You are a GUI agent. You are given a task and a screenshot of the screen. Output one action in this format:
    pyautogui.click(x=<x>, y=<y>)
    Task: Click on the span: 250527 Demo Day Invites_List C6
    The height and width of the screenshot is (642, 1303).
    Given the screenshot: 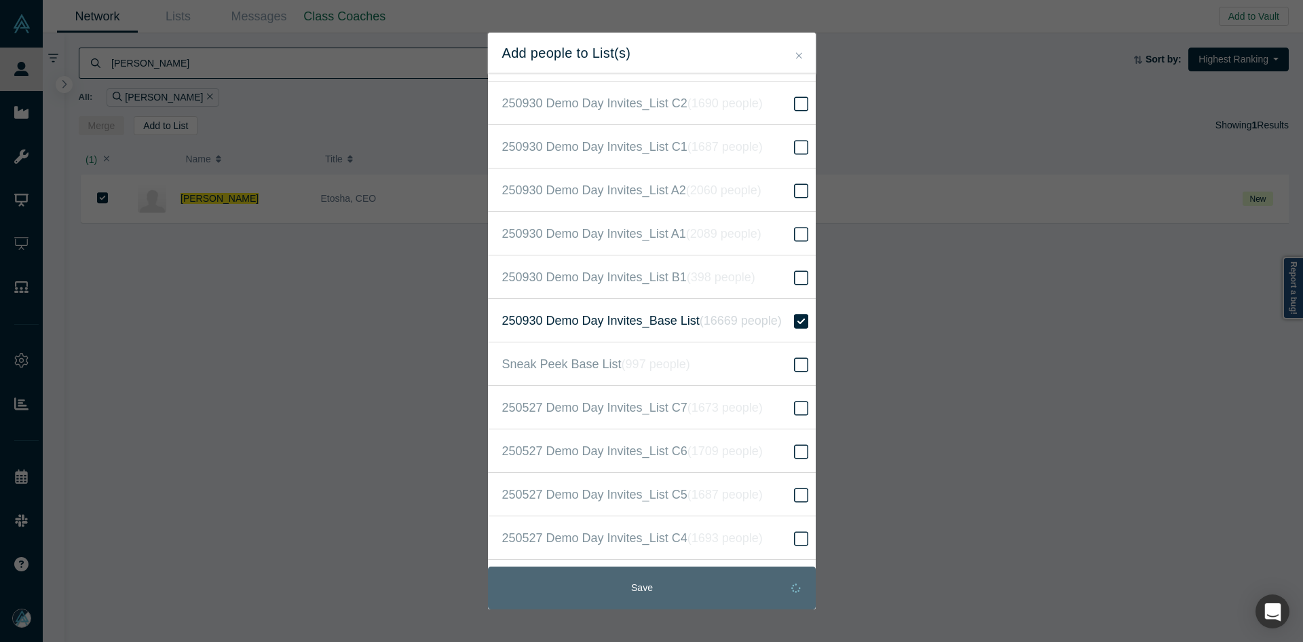 What is the action you would take?
    pyautogui.click(x=633, y=451)
    